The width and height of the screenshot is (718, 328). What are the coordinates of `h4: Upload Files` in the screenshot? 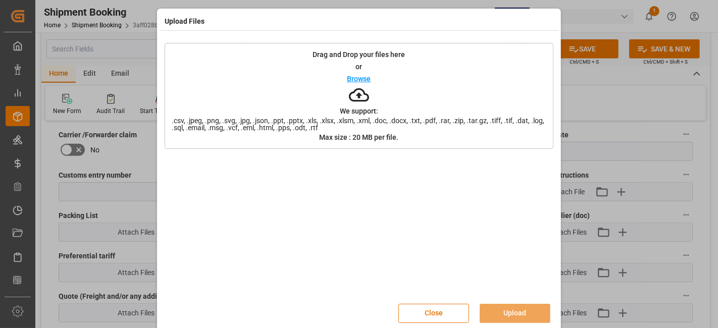 It's located at (184, 21).